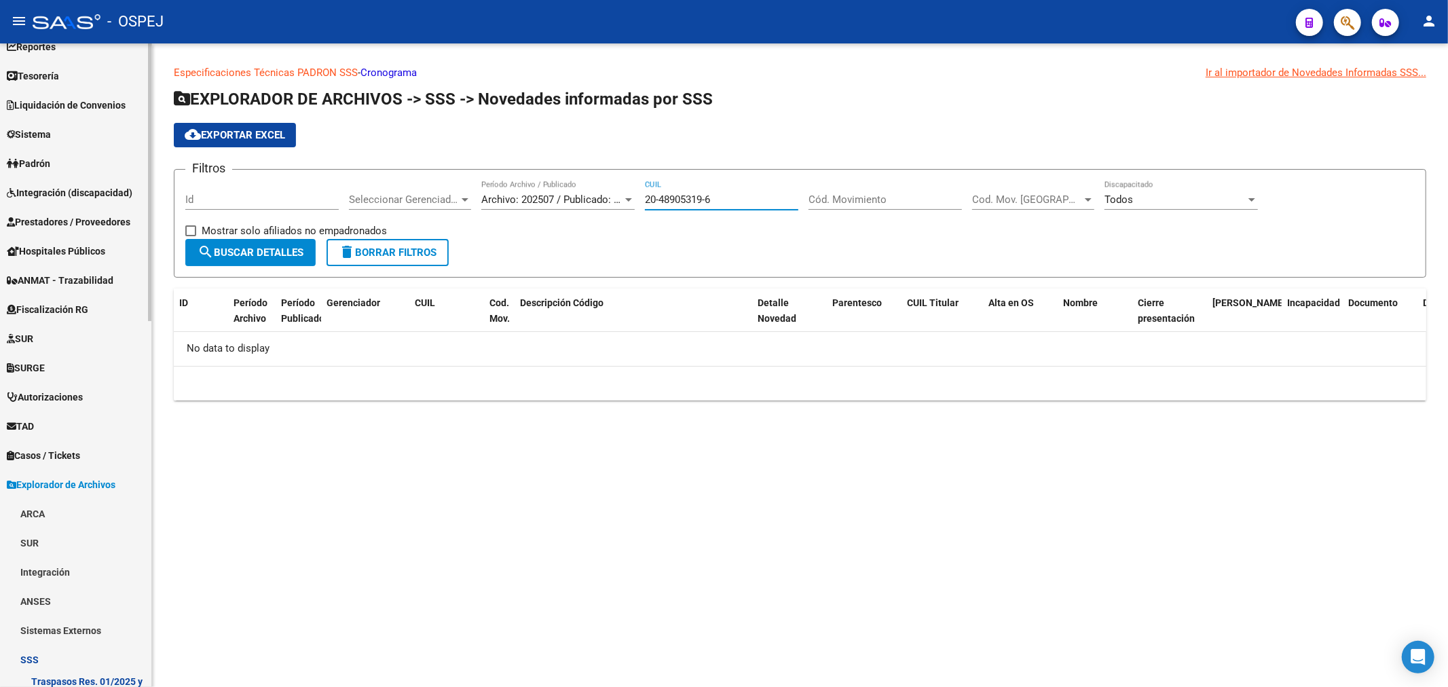 Image resolution: width=1448 pixels, height=687 pixels. What do you see at coordinates (1312, 318) in the screenshot?
I see `datatable-header-cell: Incapacidad` at bounding box center [1312, 318].